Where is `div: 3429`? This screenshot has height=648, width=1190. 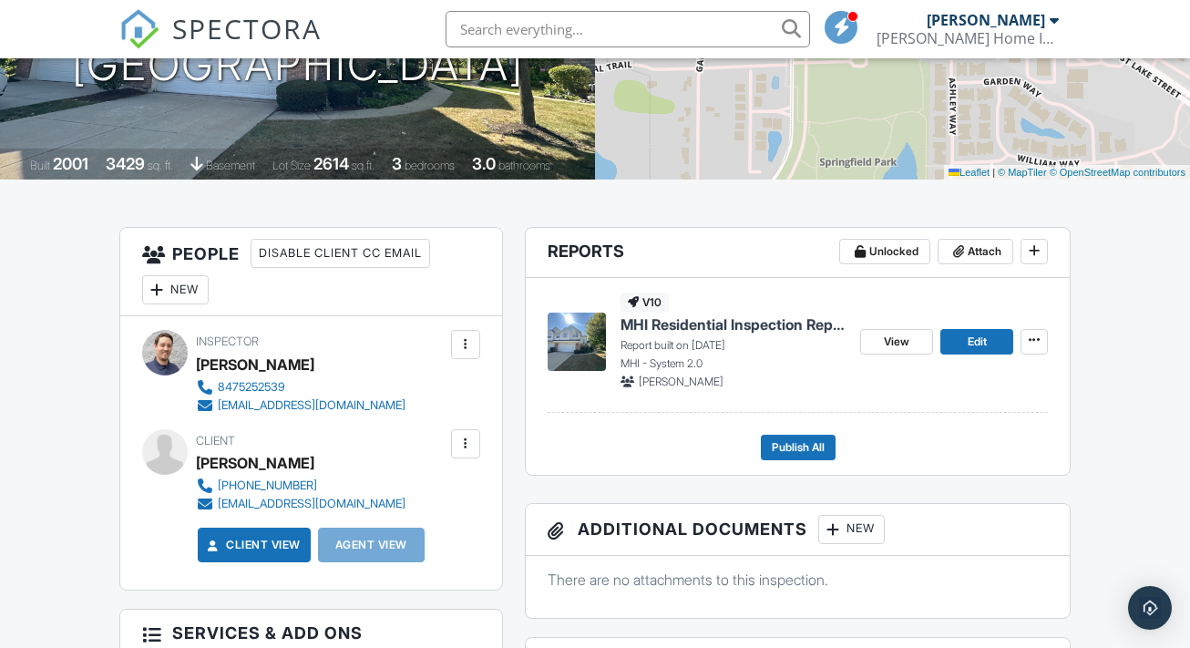 div: 3429 is located at coordinates (125, 163).